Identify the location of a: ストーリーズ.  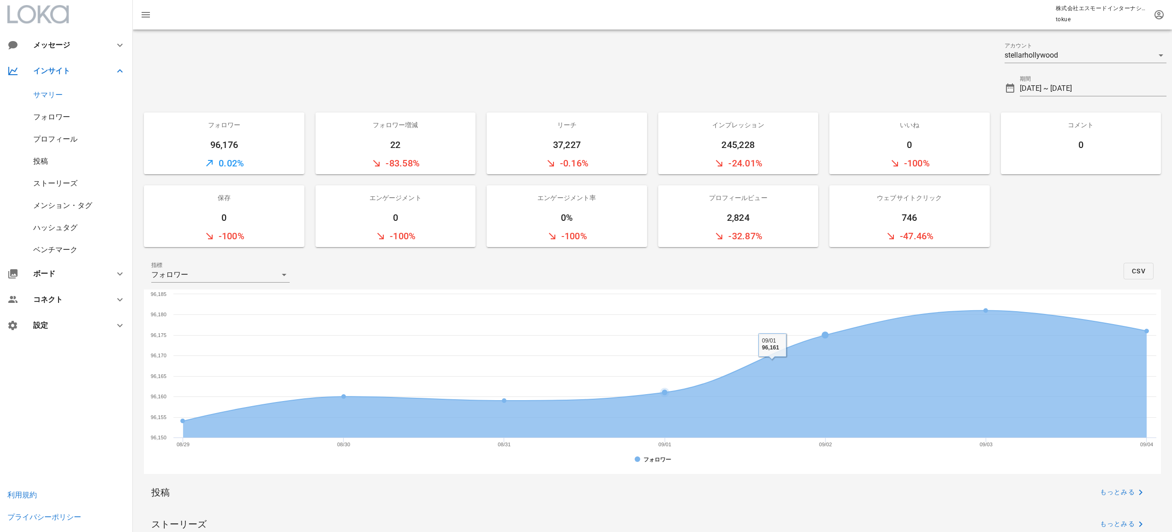
(55, 183).